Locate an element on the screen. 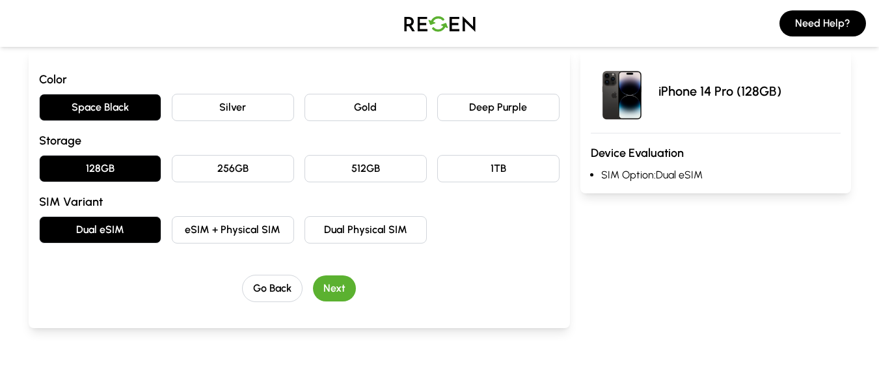 The image size is (879, 390). li: SIM Option: Dual eSIM is located at coordinates (721, 175).